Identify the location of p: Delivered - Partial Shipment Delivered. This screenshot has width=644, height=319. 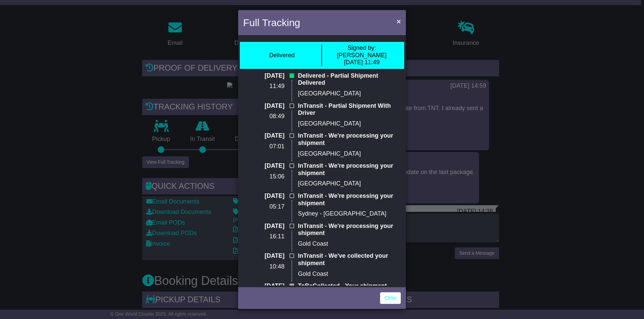
(349, 79).